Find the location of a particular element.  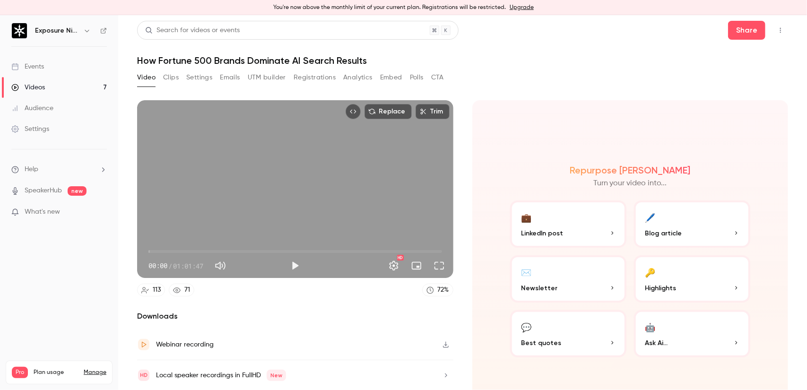

h2: Downloads is located at coordinates (295, 316).